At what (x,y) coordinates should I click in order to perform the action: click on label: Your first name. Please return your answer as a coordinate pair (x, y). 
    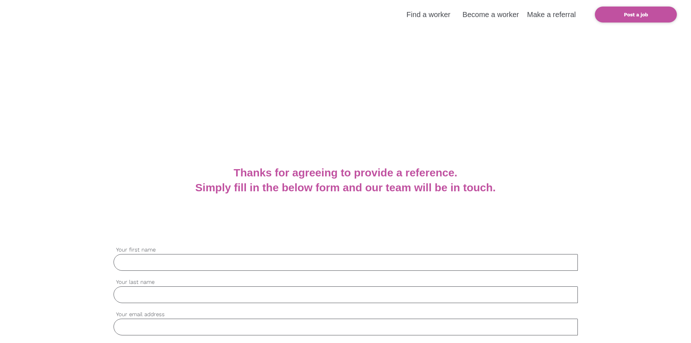
    Looking at the image, I should click on (346, 250).